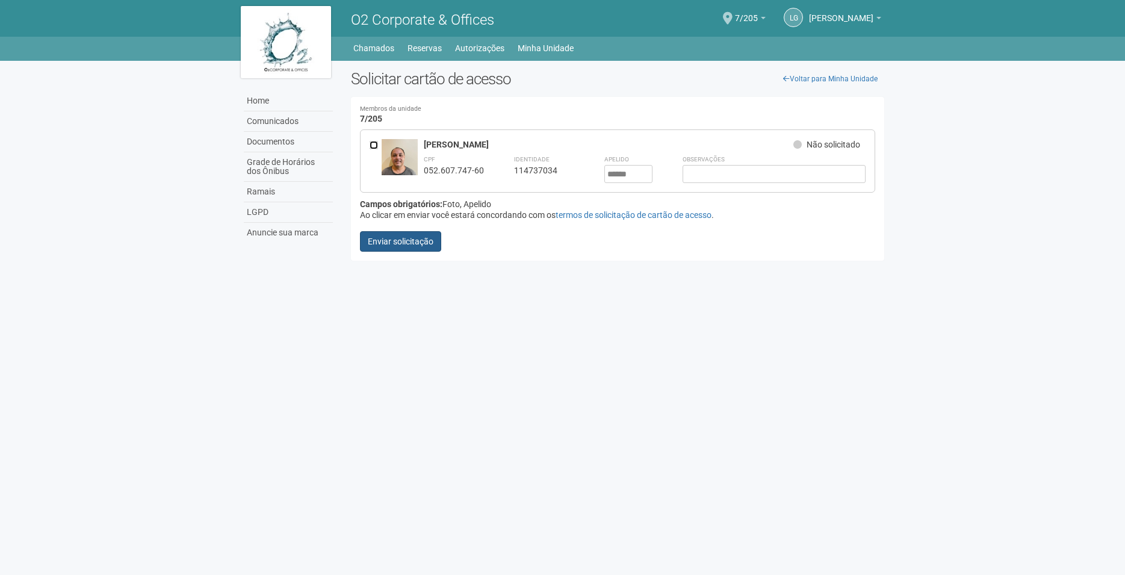 The width and height of the screenshot is (1125, 575). I want to click on img: user.jpg, so click(400, 163).